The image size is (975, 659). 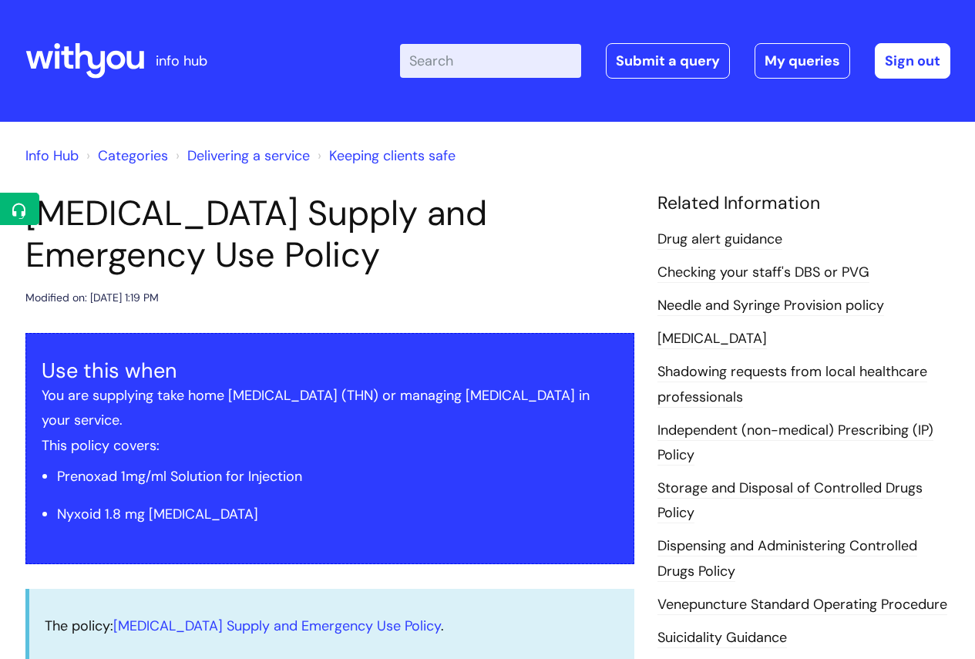 I want to click on h4: Related Information, so click(x=804, y=204).